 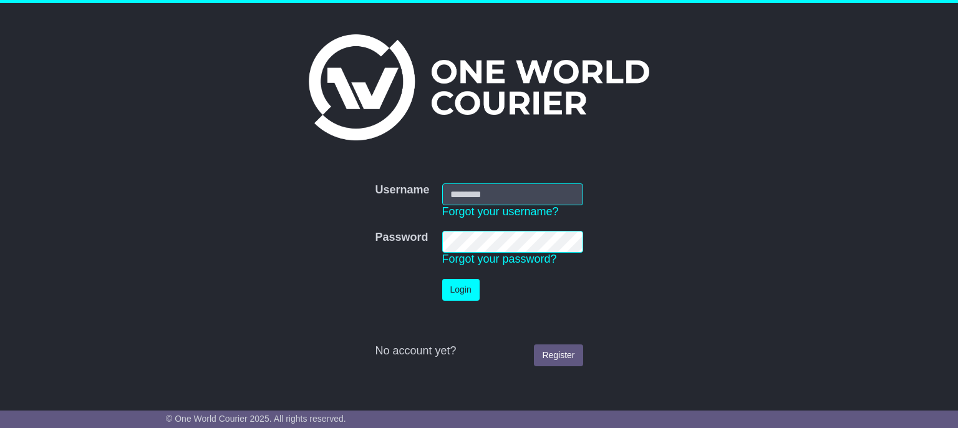 I want to click on label: Password, so click(x=401, y=238).